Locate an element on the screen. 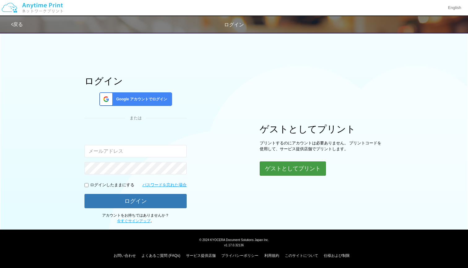 The image size is (468, 268). h1: ログイン is located at coordinates (136, 81).